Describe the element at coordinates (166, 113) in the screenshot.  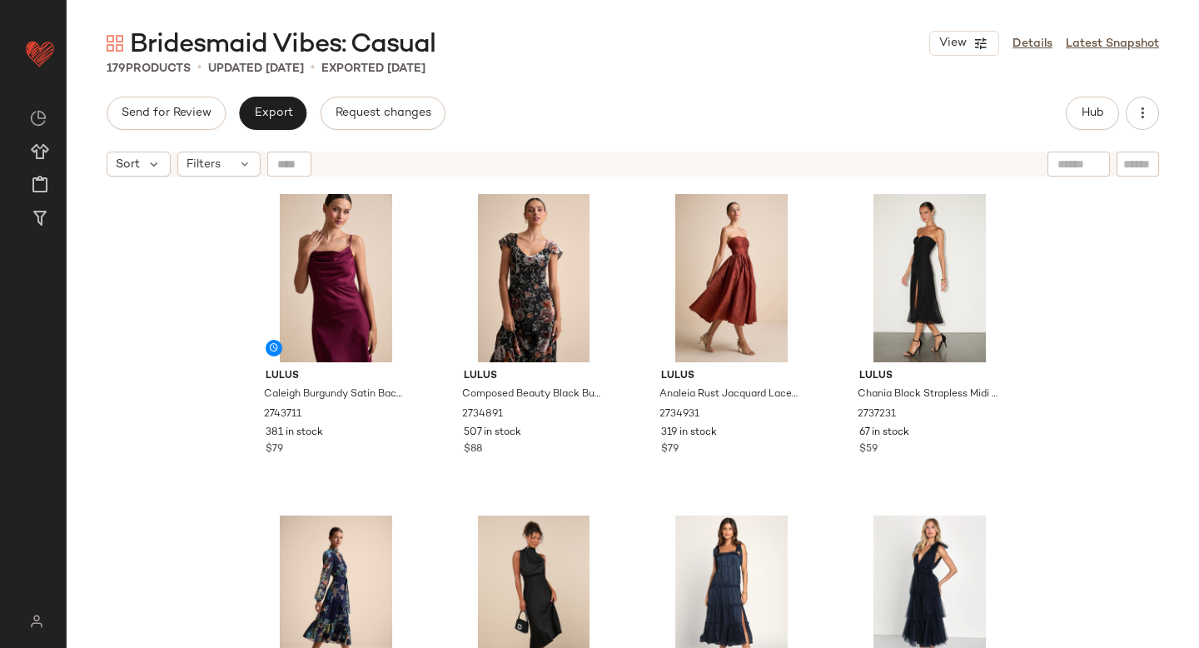
I see `span: Send for Review` at that location.